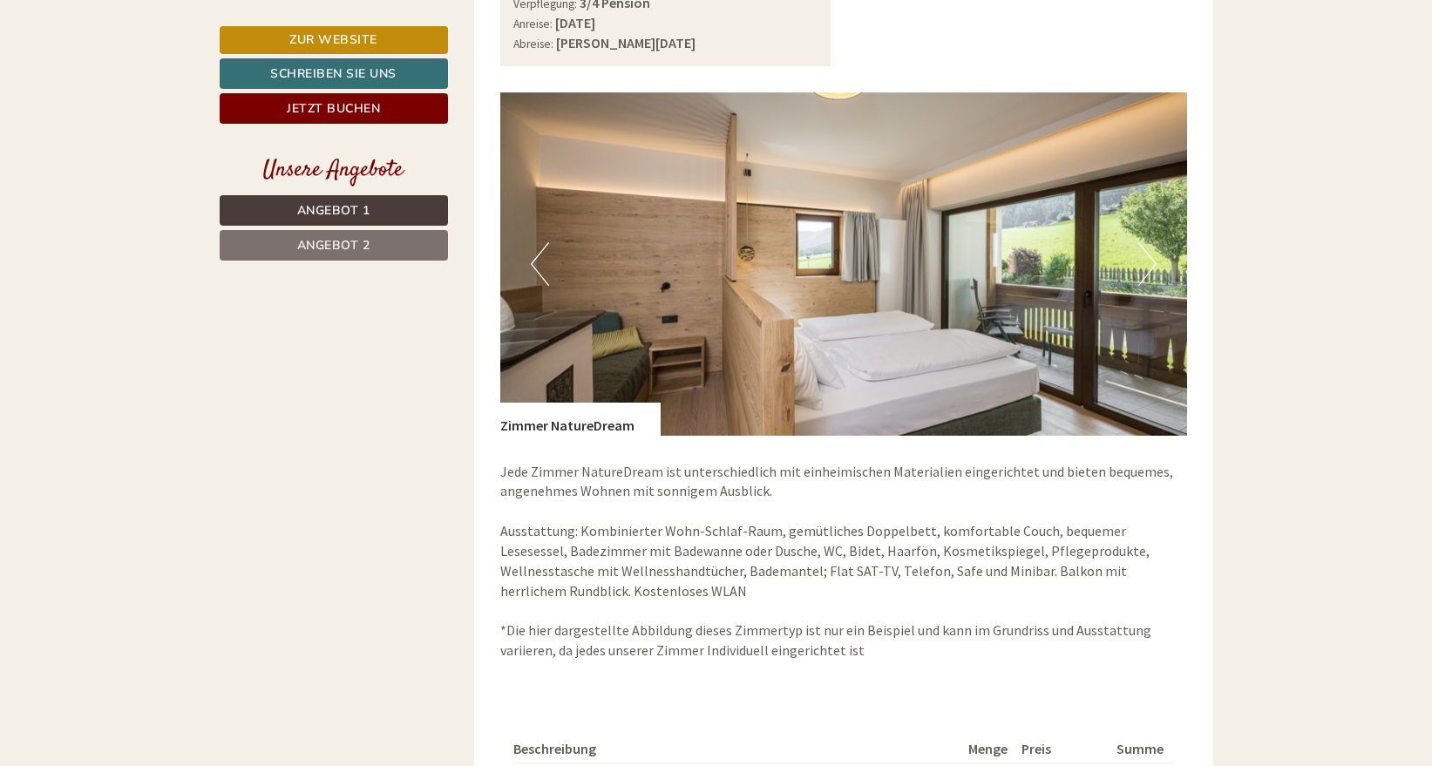  I want to click on div: Guten Tag, wie können wir Ihnen helfen?, so click(145, 73).